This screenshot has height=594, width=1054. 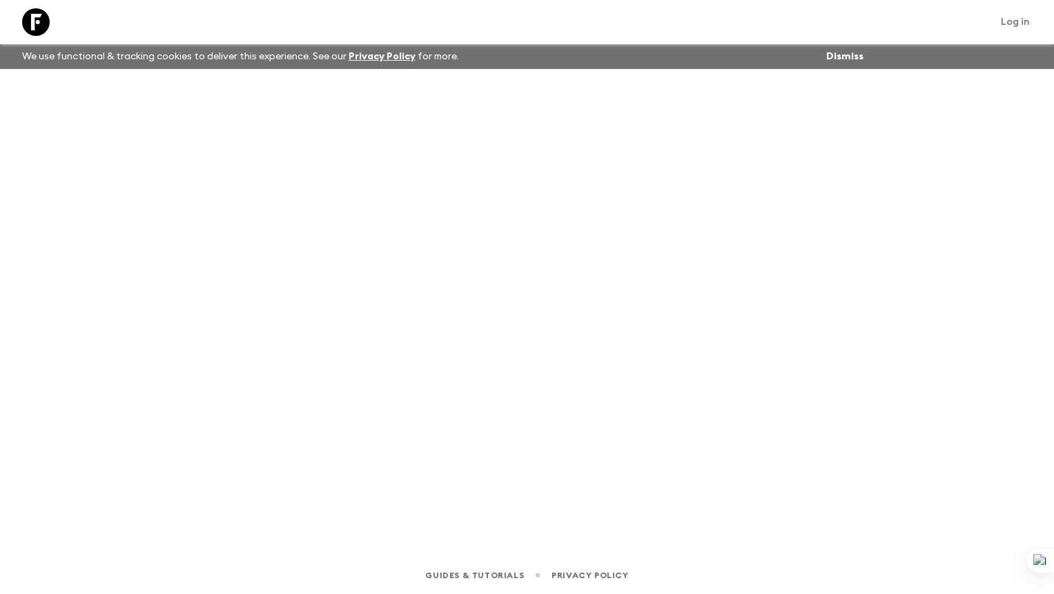 I want to click on a: Guides & Tutorials, so click(x=474, y=576).